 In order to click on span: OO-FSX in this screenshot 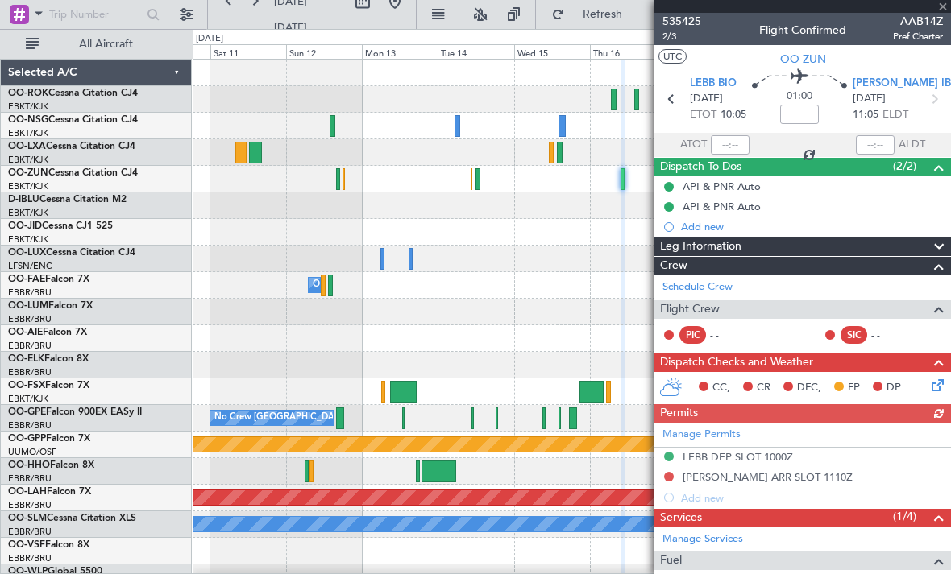, I will do `click(27, 386)`.